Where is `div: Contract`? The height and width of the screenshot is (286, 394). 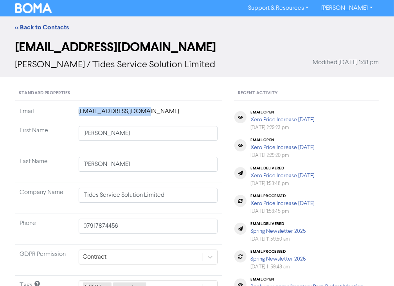 div: Contract is located at coordinates (95, 257).